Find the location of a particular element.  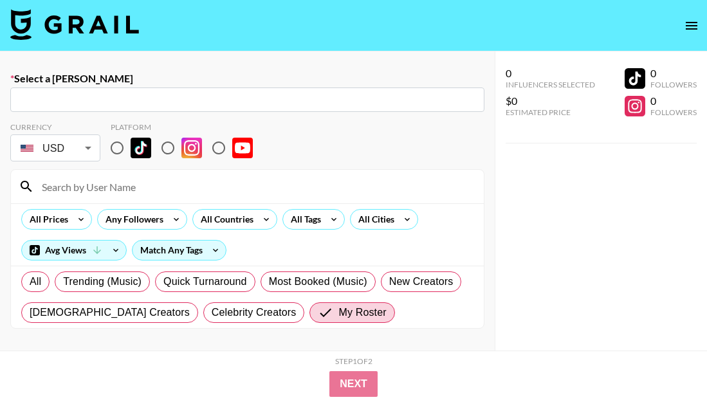

div: Any Followers is located at coordinates (132, 219).